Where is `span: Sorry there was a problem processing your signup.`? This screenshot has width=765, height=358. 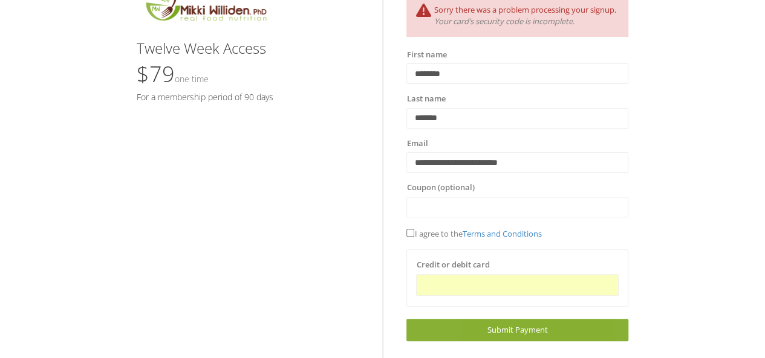 span: Sorry there was a problem processing your signup. is located at coordinates (524, 10).